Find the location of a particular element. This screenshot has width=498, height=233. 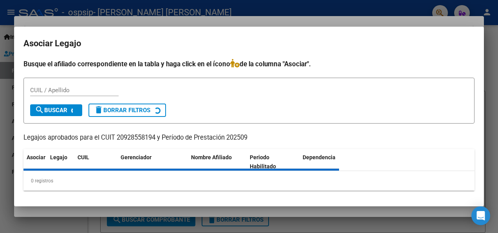

datatable-header-cell: Asociar is located at coordinates (35, 162).